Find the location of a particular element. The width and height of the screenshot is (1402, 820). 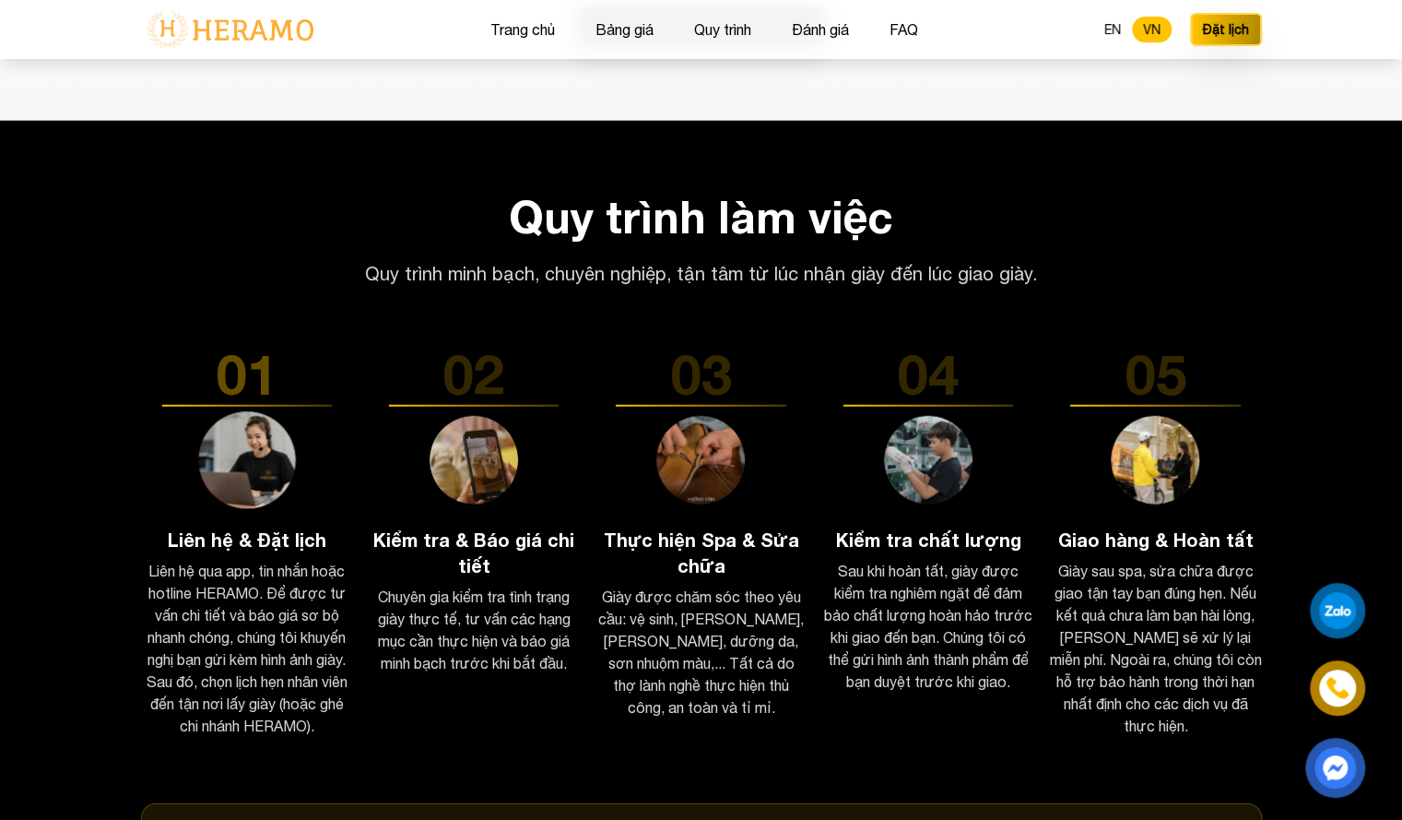

div: 02 is located at coordinates (474, 373).